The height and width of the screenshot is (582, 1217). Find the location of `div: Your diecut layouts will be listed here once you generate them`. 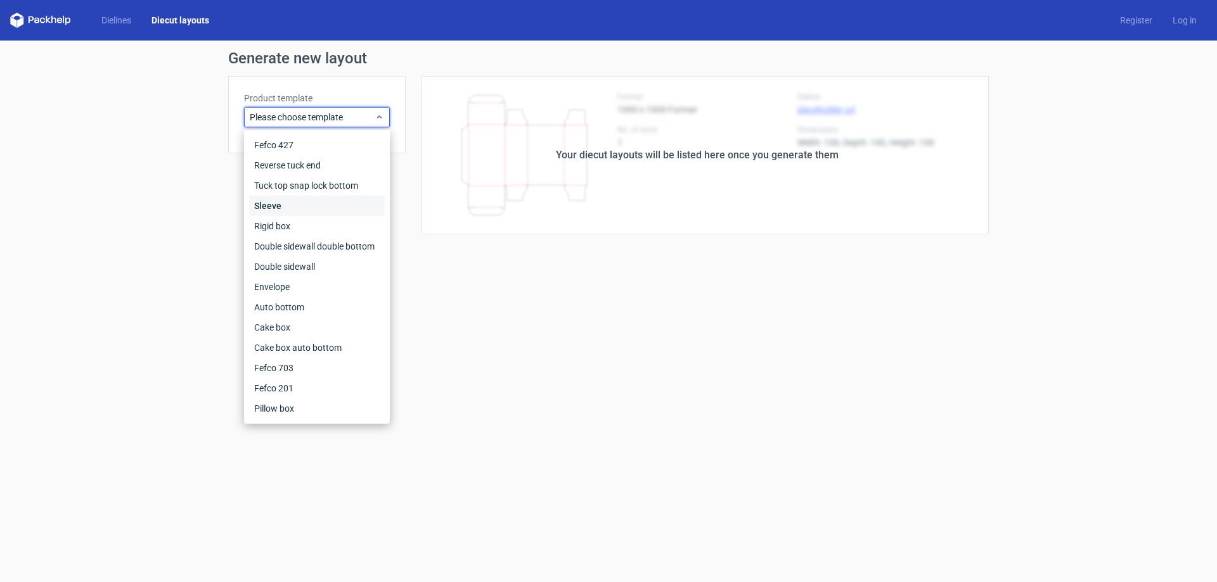

div: Your diecut layouts will be listed here once you generate them is located at coordinates (697, 155).